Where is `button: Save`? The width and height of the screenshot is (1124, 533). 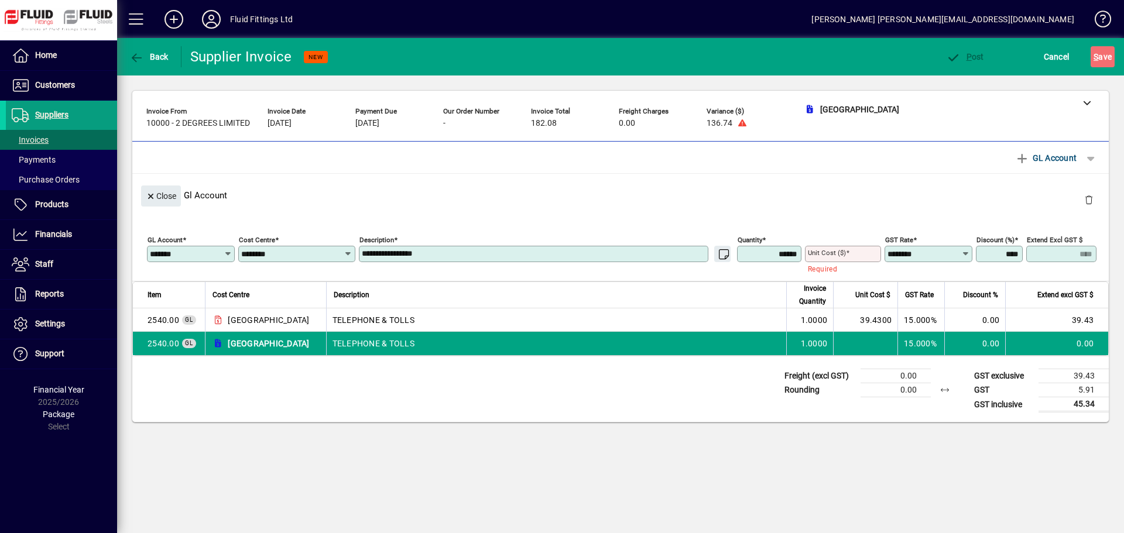
button: Save is located at coordinates (1102, 57).